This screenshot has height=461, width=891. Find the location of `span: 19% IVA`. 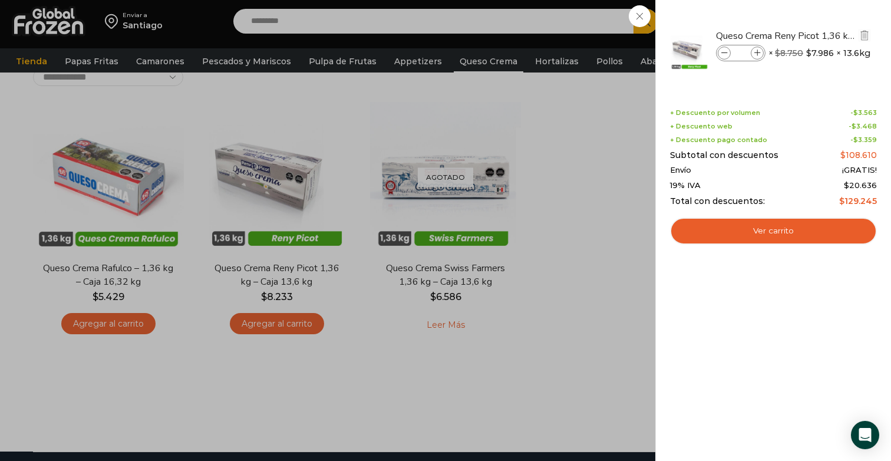

span: 19% IVA is located at coordinates (686, 186).